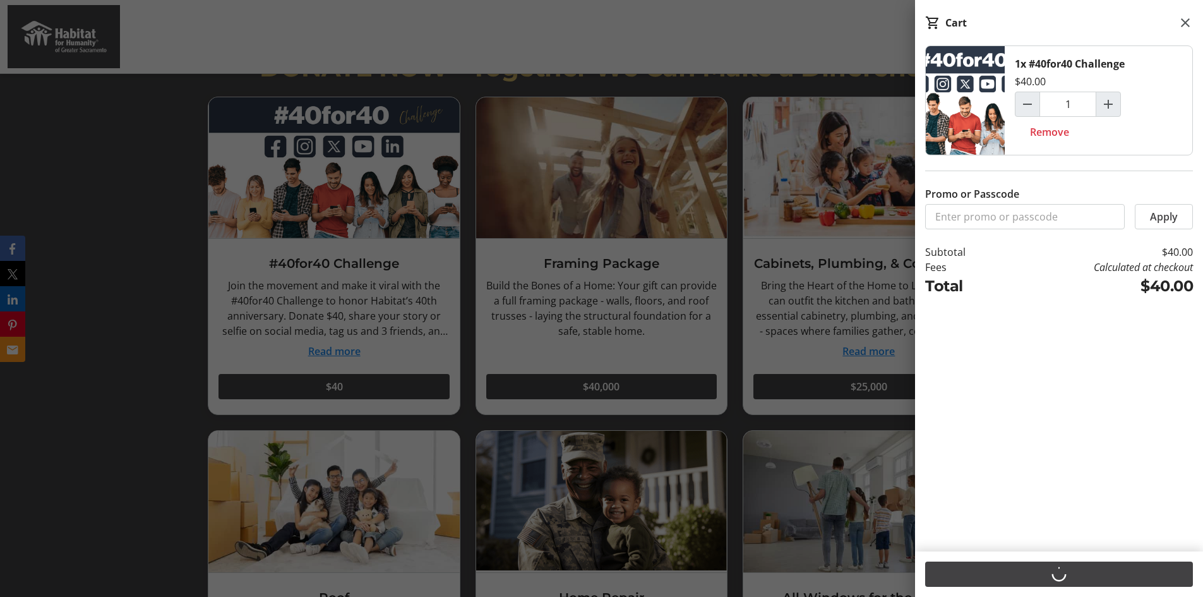  Describe the element at coordinates (1070, 64) in the screenshot. I see `div: 1x #40for40 Challenge` at that location.